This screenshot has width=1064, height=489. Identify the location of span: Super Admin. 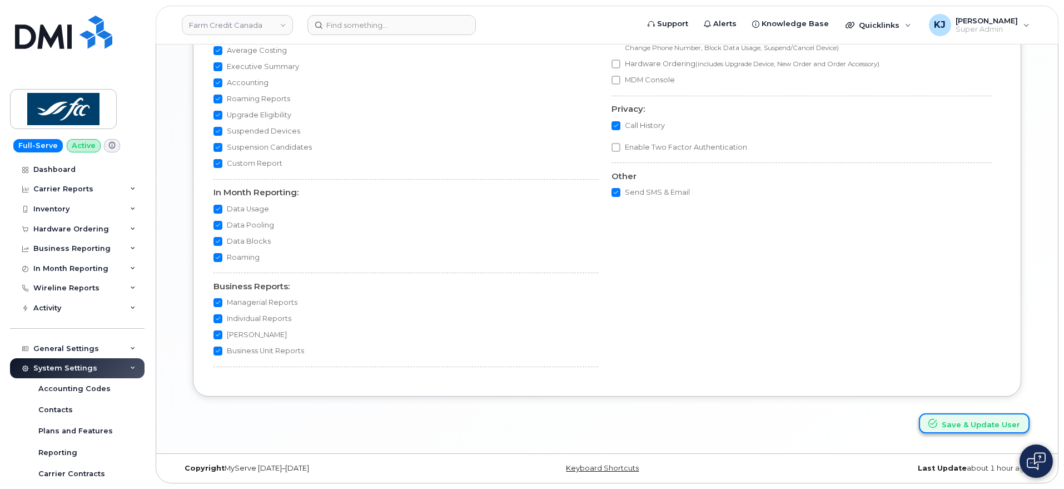
(987, 29).